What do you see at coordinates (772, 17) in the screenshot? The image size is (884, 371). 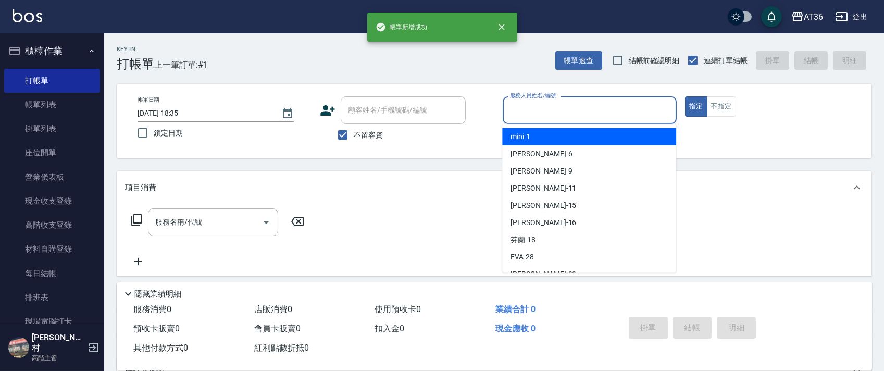 I see `button: save` at bounding box center [772, 17].